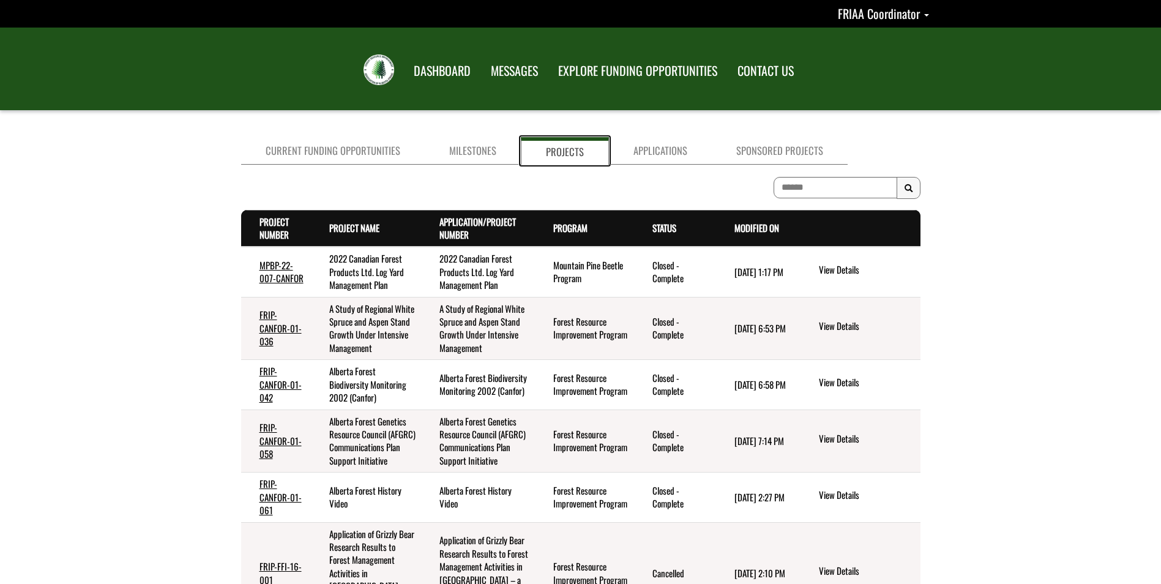 Image resolution: width=1161 pixels, height=584 pixels. Describe the element at coordinates (757, 272) in the screenshot. I see `td: 4/12/2024 1:17 PM` at that location.